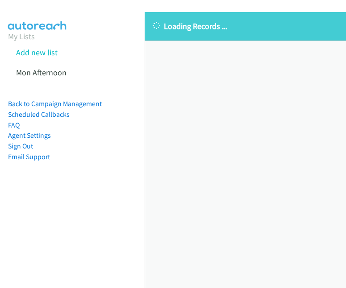 The width and height of the screenshot is (346, 288). I want to click on a: My Lists, so click(21, 36).